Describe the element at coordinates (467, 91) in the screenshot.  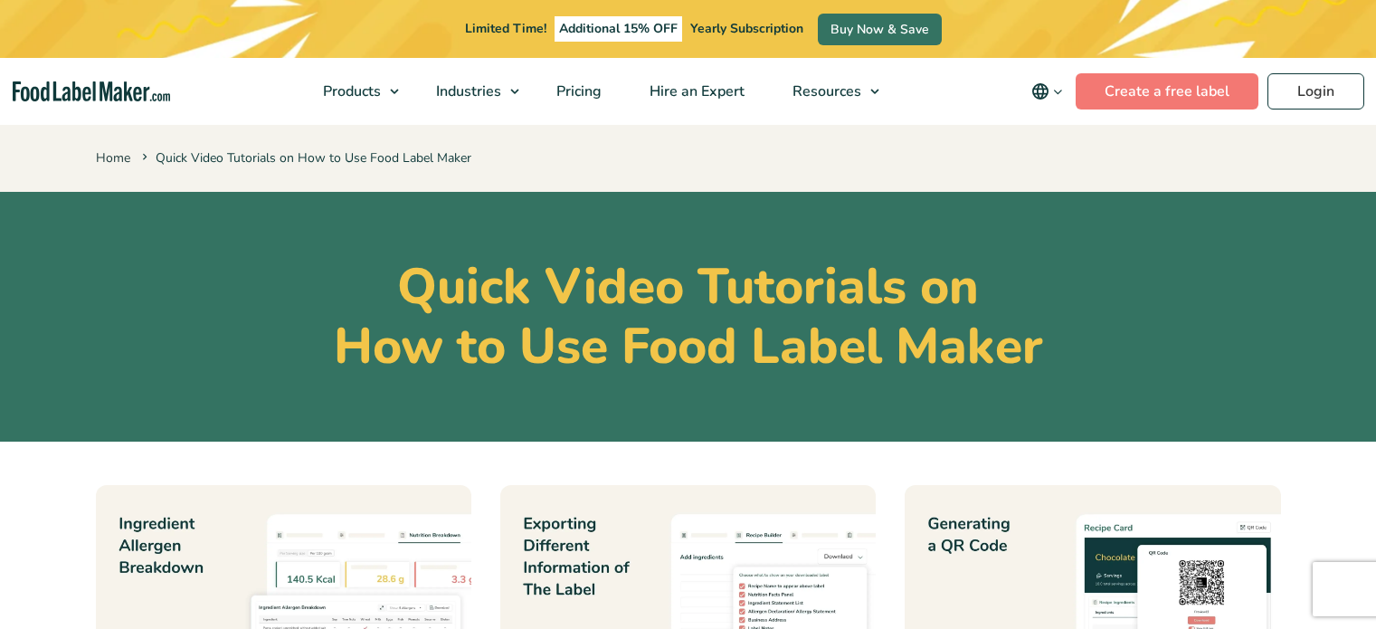
I see `span: Industries` at that location.